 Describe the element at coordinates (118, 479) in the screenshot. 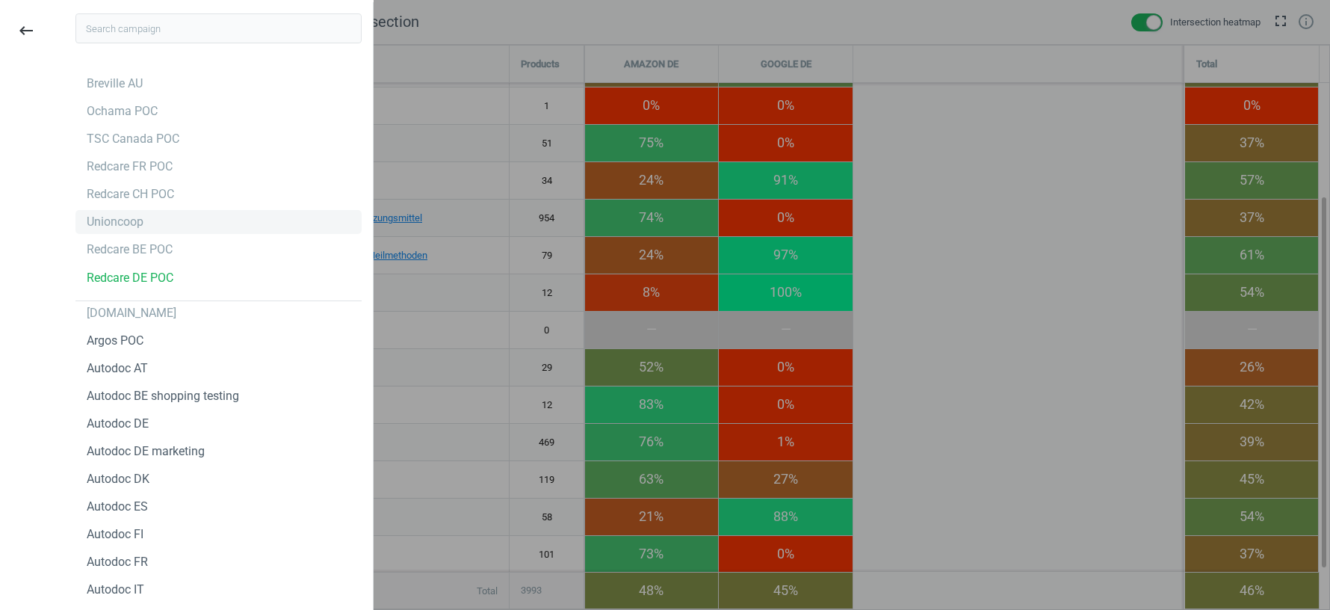

I see `div: Autodoc DK` at that location.